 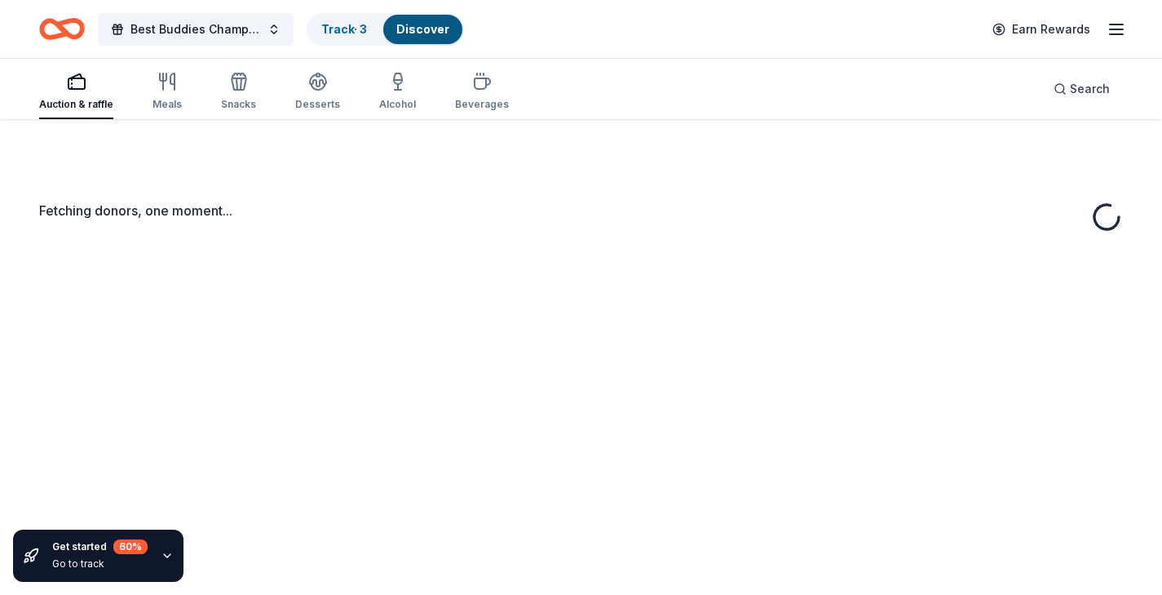 I want to click on a: Track· 3, so click(x=344, y=29).